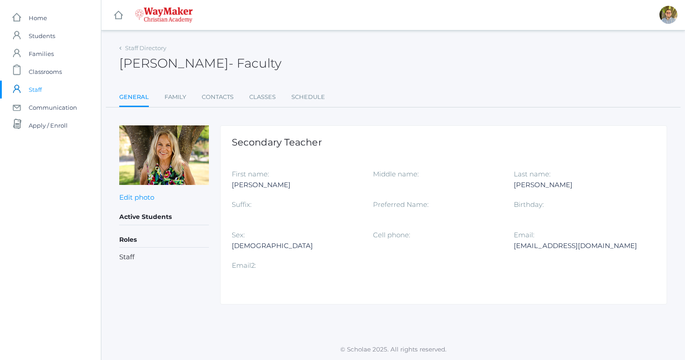  I want to click on label: Preferred Name:, so click(401, 204).